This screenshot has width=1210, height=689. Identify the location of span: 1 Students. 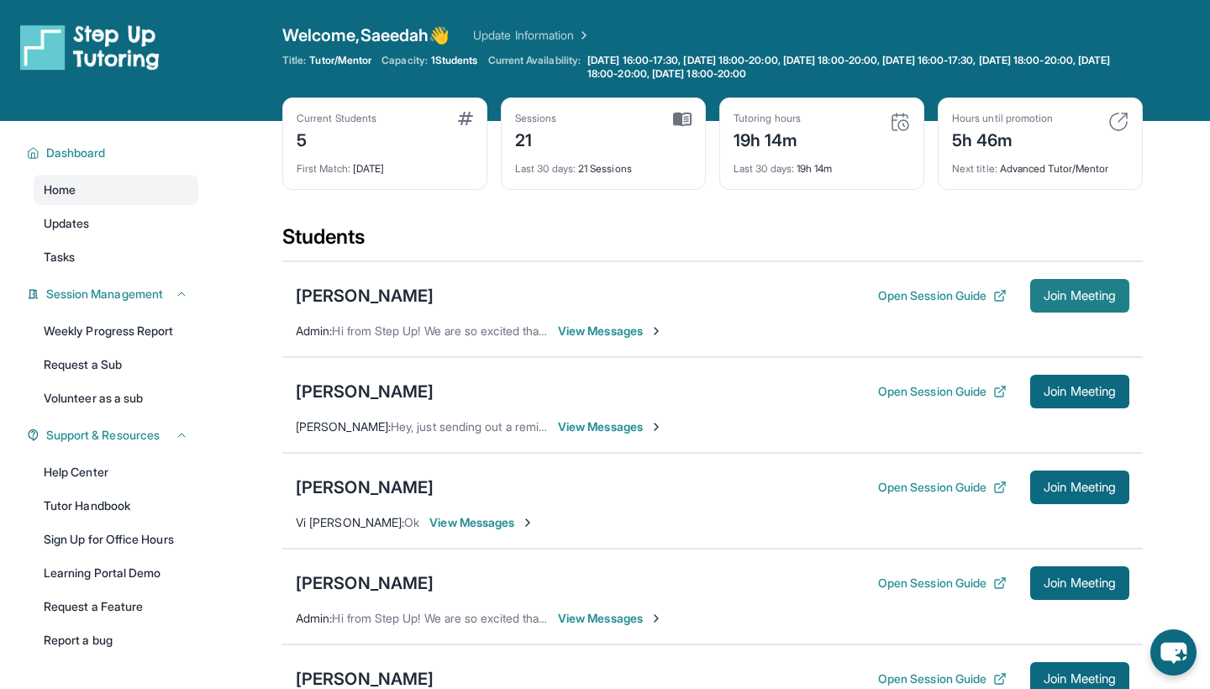
(454, 60).